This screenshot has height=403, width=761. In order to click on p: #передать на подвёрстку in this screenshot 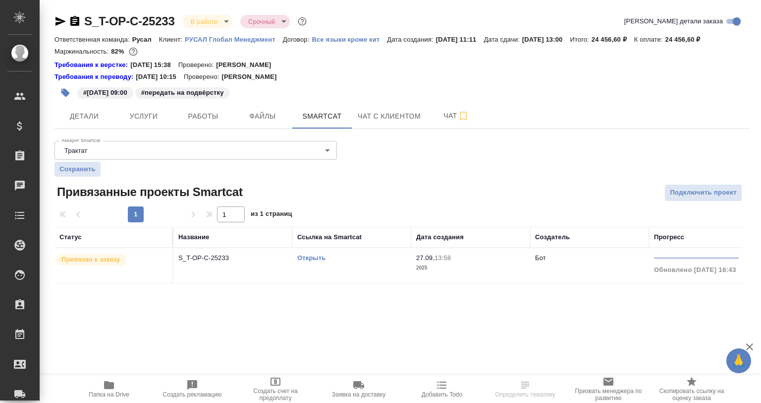, I will do `click(182, 93)`.